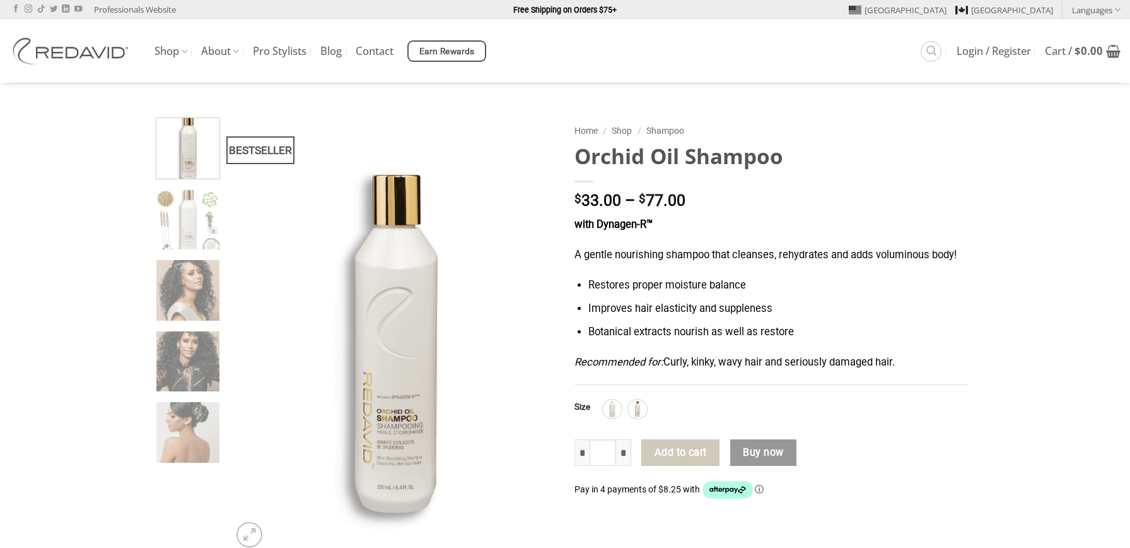 The width and height of the screenshot is (1130, 548). What do you see at coordinates (763, 452) in the screenshot?
I see `button: Buy now` at bounding box center [763, 452].